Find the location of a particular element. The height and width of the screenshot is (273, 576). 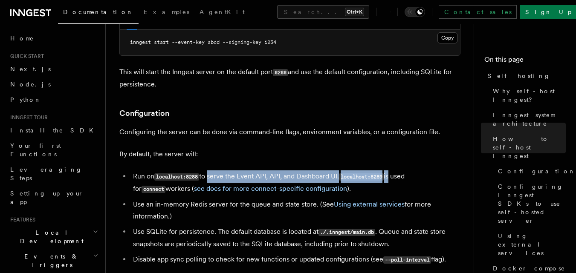

span: Your first Functions is located at coordinates (35, 150).